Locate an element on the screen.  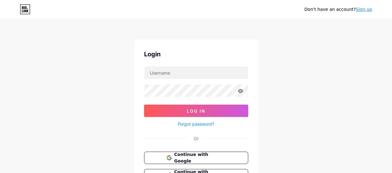
a: Forgot password? is located at coordinates (196, 124).